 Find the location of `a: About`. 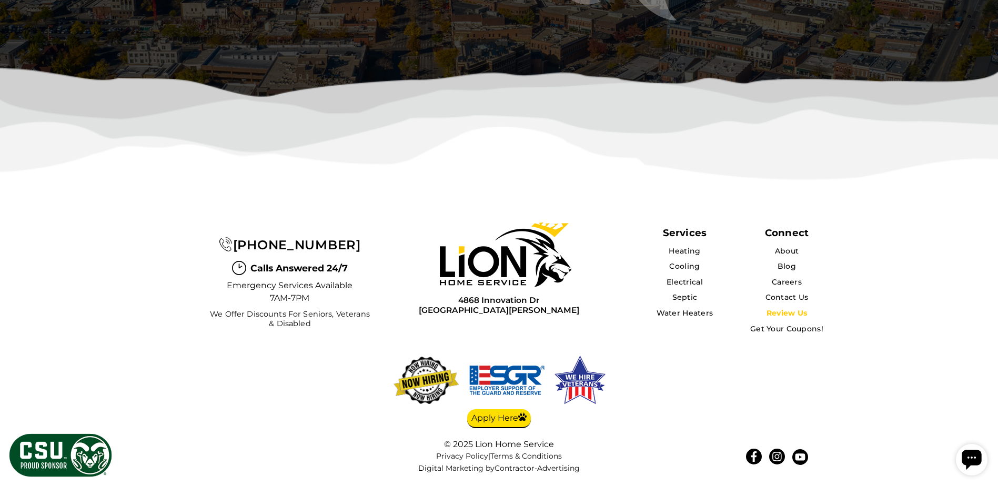

a: About is located at coordinates (786, 251).